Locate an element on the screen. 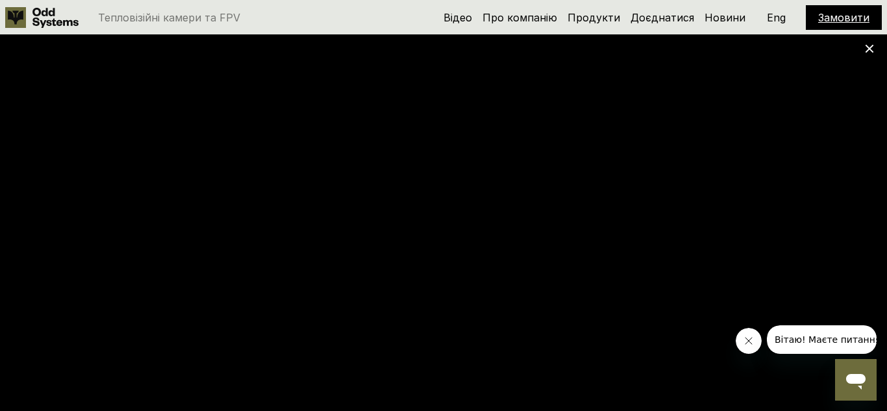 This screenshot has height=411, width=887. p: Тепловізійні камери та FPV is located at coordinates (169, 18).